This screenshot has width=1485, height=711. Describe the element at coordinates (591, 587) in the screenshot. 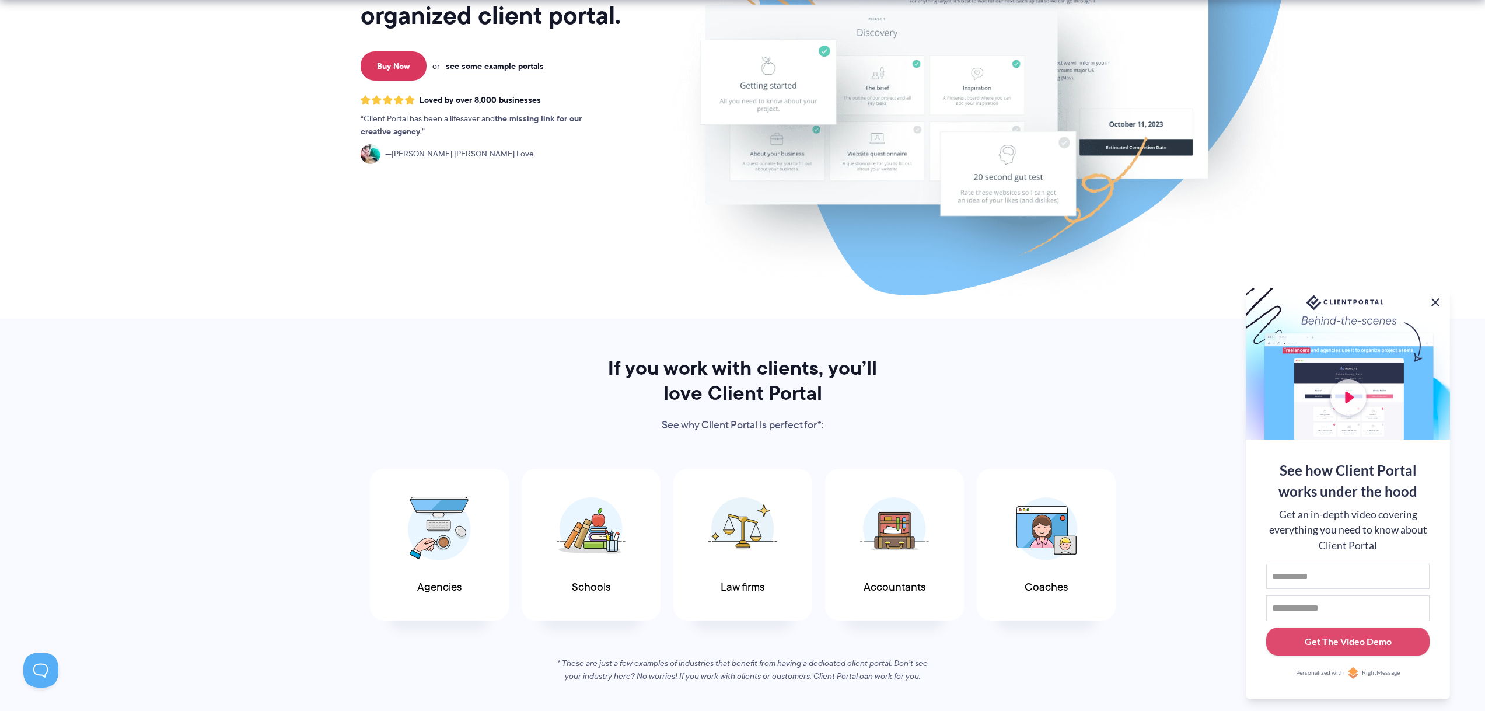

I see `span: Schools` at that location.